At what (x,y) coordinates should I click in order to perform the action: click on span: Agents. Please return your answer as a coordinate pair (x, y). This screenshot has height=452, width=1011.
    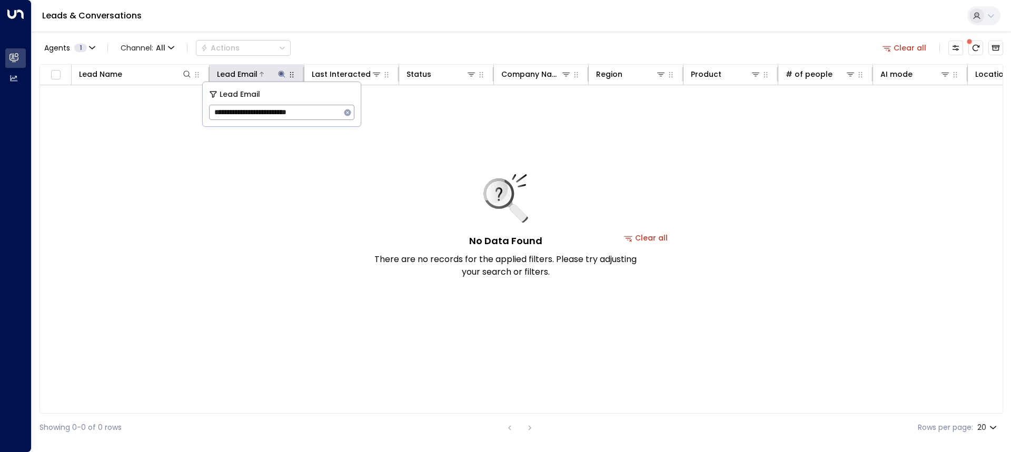
    Looking at the image, I should click on (57, 48).